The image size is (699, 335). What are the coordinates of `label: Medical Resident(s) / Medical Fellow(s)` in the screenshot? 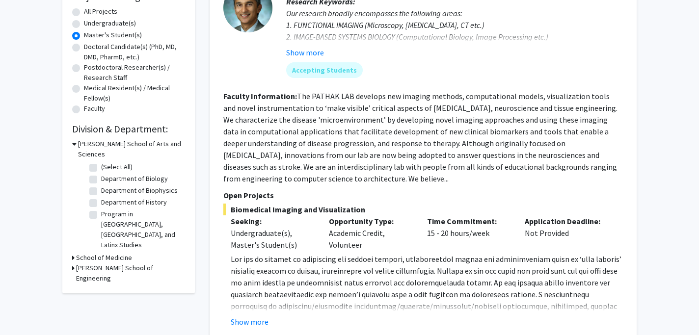 It's located at (135, 93).